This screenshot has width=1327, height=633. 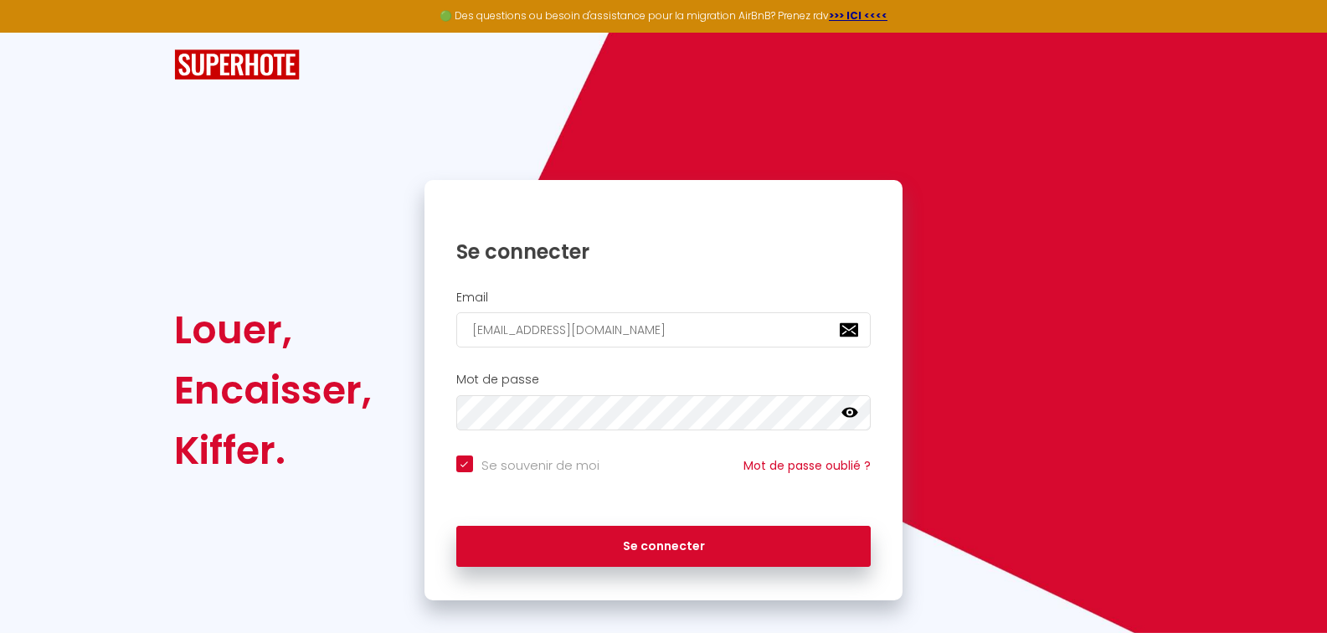 I want to click on a: Mot de passe oublié ?, so click(x=807, y=465).